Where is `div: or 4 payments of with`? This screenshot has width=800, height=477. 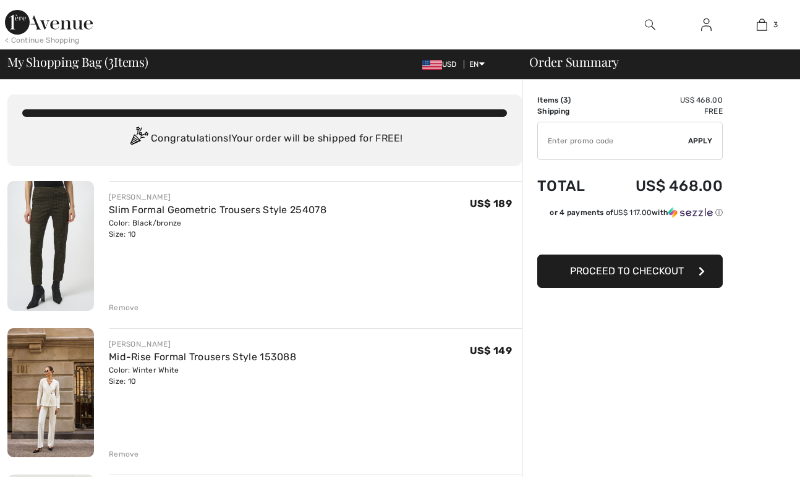 div: or 4 payments of with is located at coordinates (636, 213).